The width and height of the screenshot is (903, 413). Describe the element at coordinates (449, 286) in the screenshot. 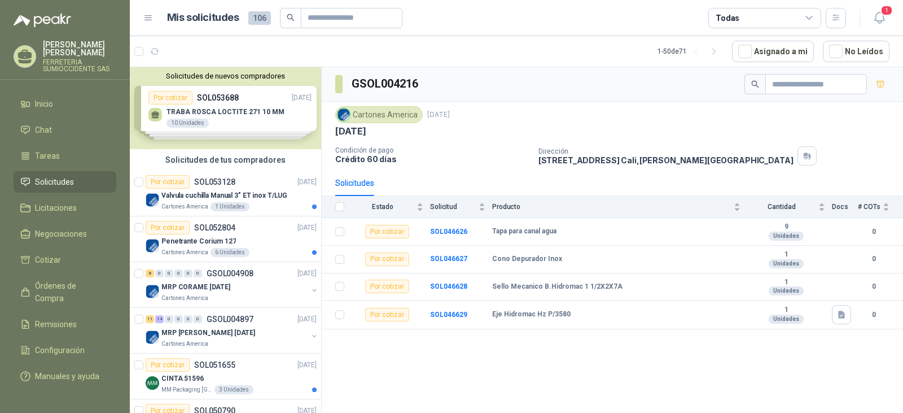

I see `a: SOL046628` at that location.